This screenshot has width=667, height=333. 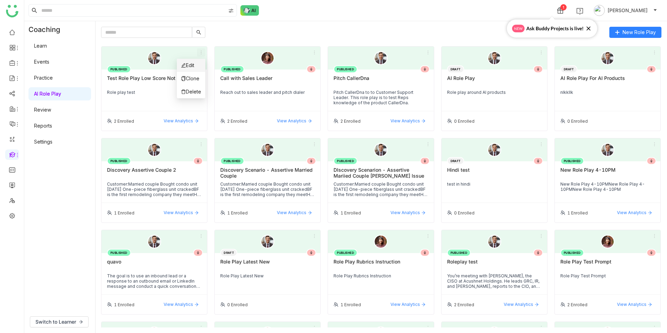 What do you see at coordinates (495, 265) in the screenshot?
I see `div: Roleplay test` at bounding box center [495, 265].